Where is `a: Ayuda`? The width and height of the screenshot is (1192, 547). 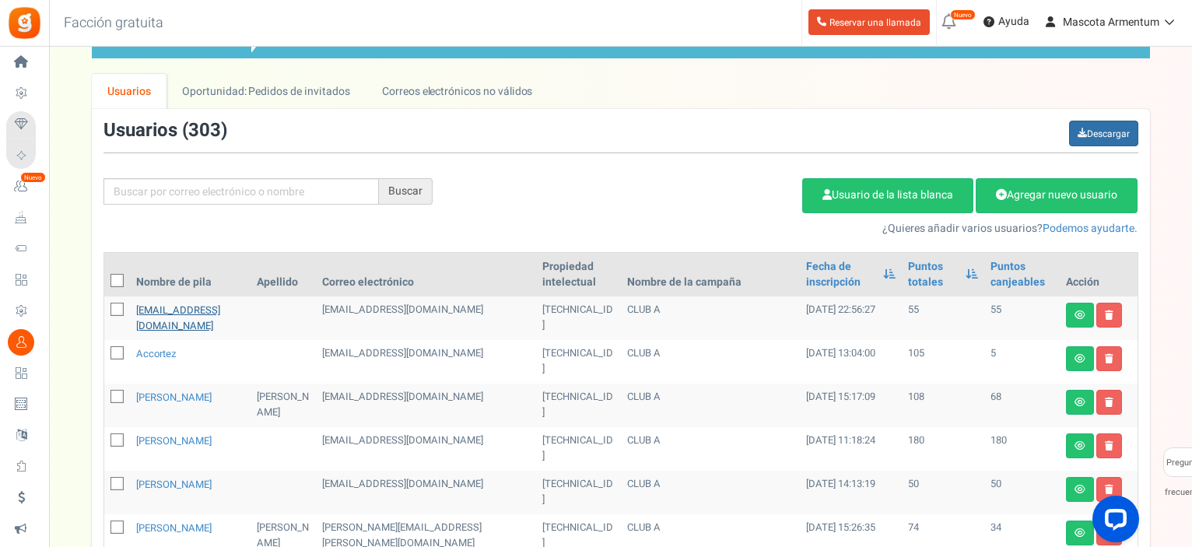
a: Ayuda is located at coordinates (1006, 22).